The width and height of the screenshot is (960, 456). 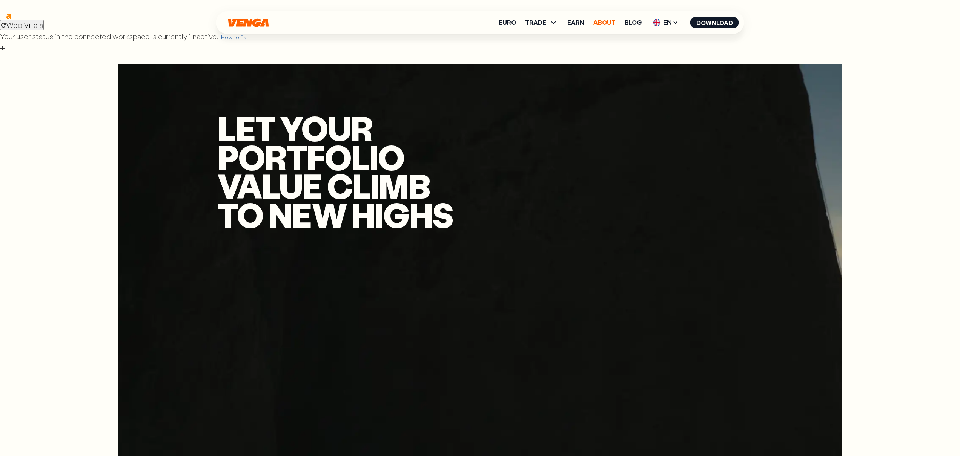 I want to click on a: Download, so click(x=714, y=23).